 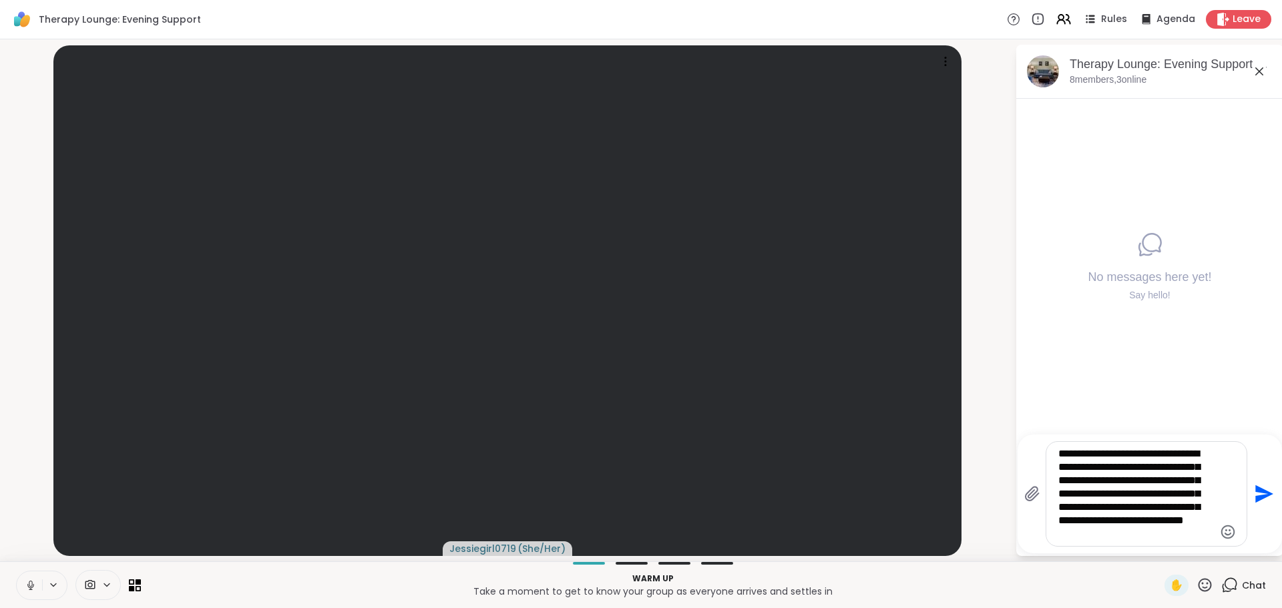 I want to click on img: ShareWell Logomark, so click(x=22, y=19).